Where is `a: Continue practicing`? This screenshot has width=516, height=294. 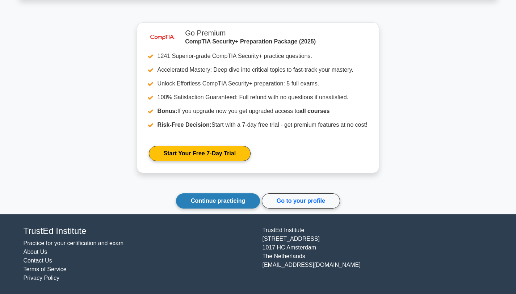
a: Continue practicing is located at coordinates (218, 201).